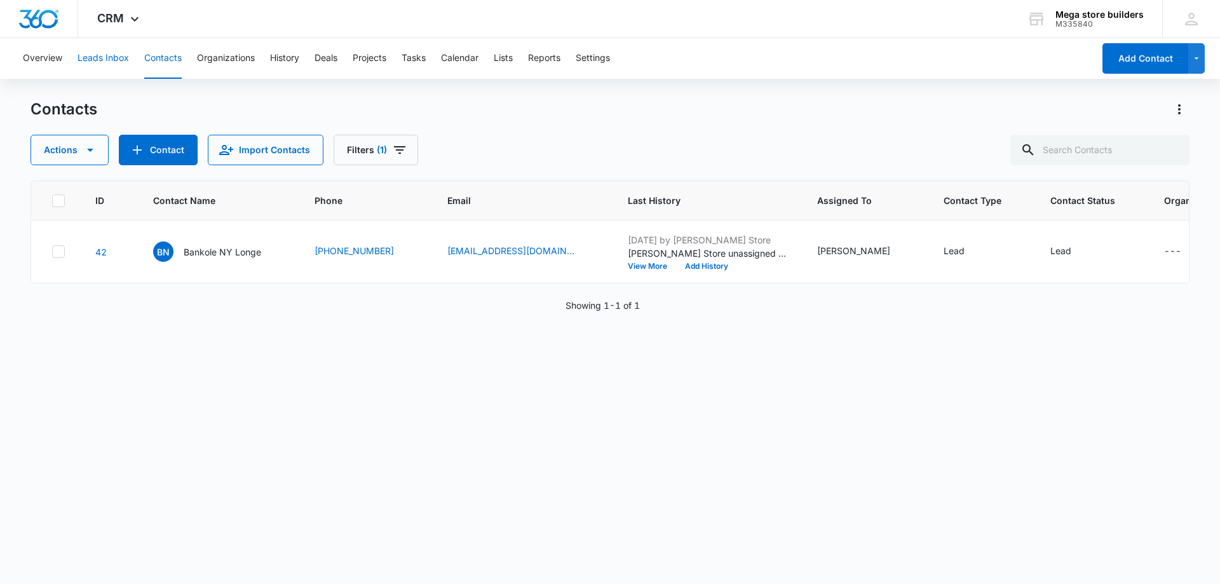 This screenshot has width=1220, height=584. What do you see at coordinates (266, 150) in the screenshot?
I see `button: Import Contacts` at bounding box center [266, 150].